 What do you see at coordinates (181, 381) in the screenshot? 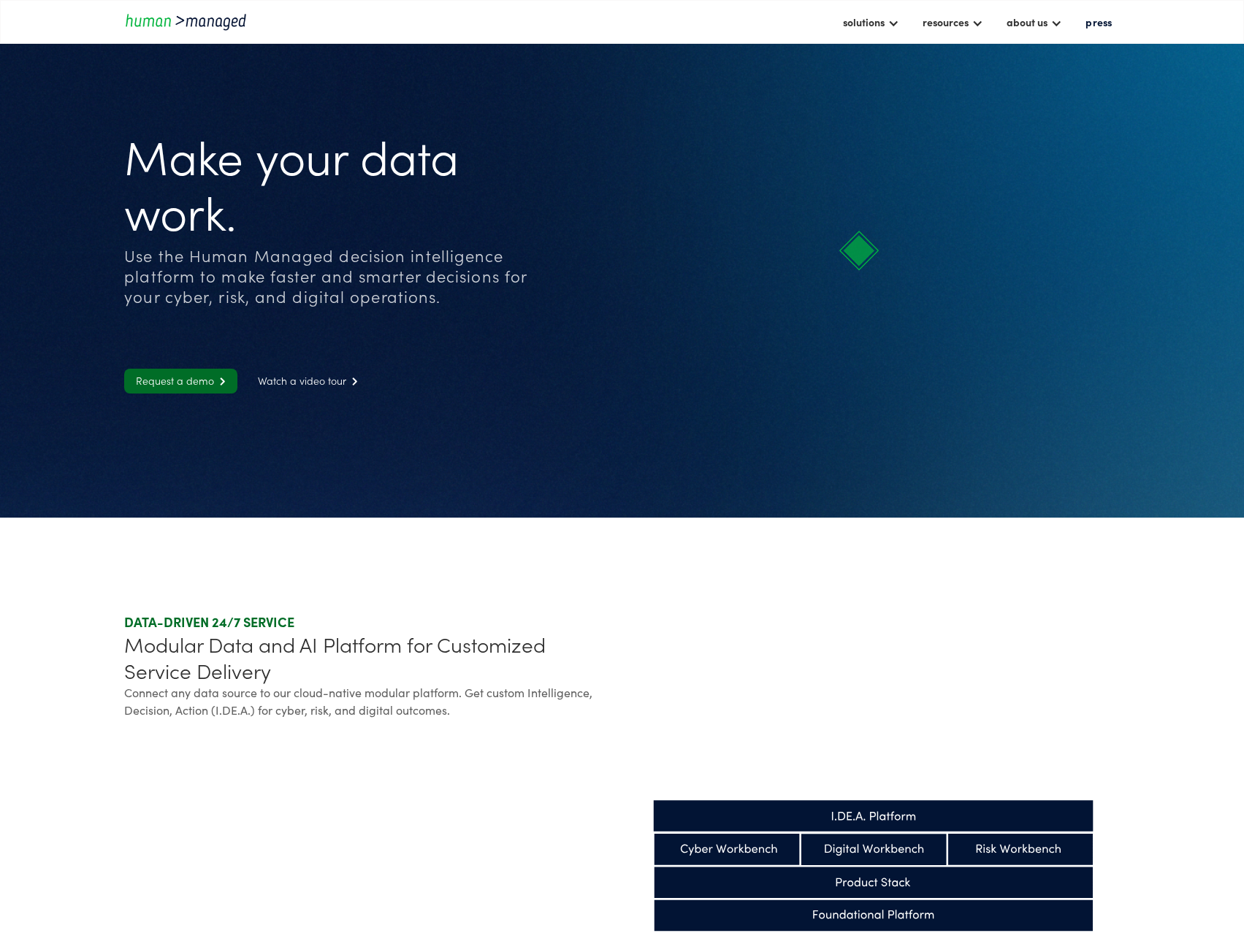
I see `a: Request a demo` at bounding box center [181, 381].